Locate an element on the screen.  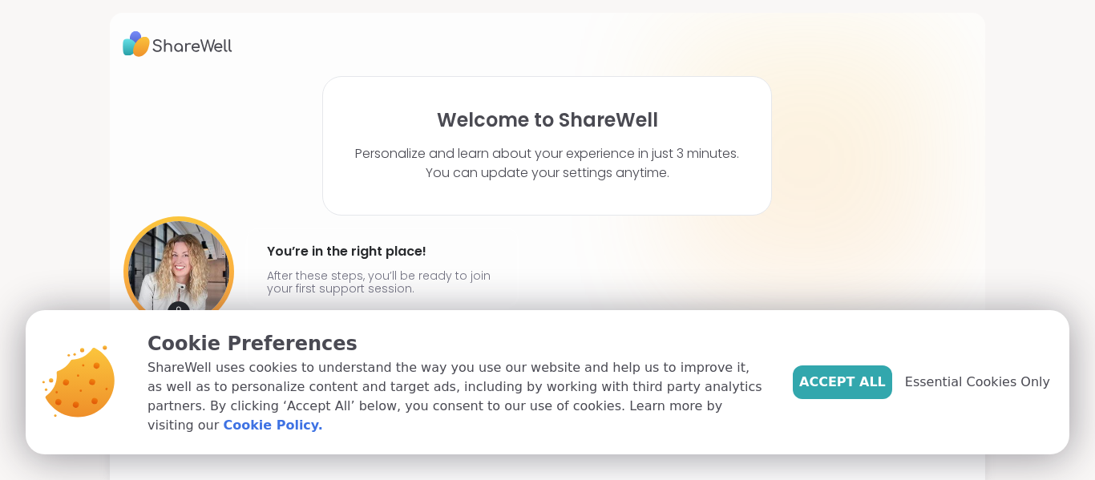
img: ShareWell Logo is located at coordinates (177, 44).